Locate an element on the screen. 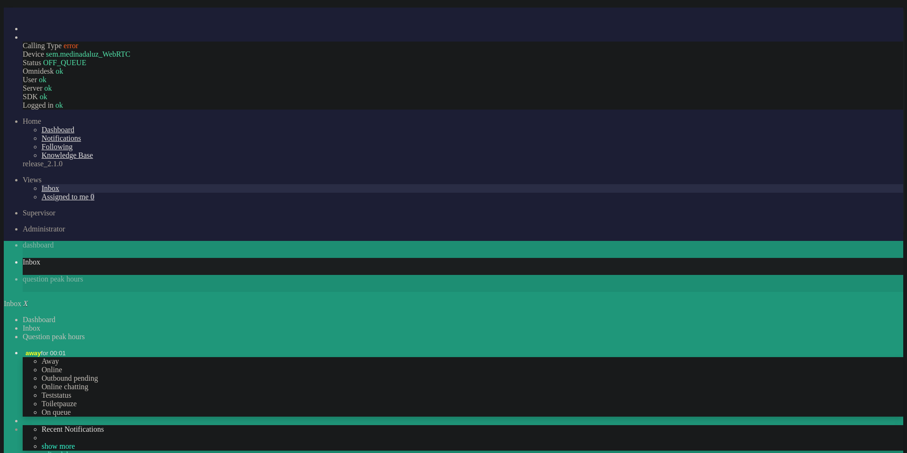 The height and width of the screenshot is (453, 907). span: sem.medinadaluz_WebRTC is located at coordinates (88, 54).